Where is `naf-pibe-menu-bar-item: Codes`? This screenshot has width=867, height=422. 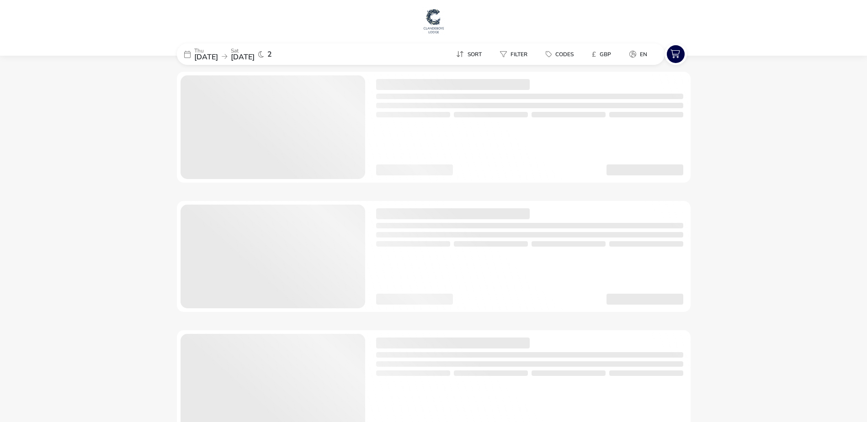 naf-pibe-menu-bar-item: Codes is located at coordinates (561, 54).